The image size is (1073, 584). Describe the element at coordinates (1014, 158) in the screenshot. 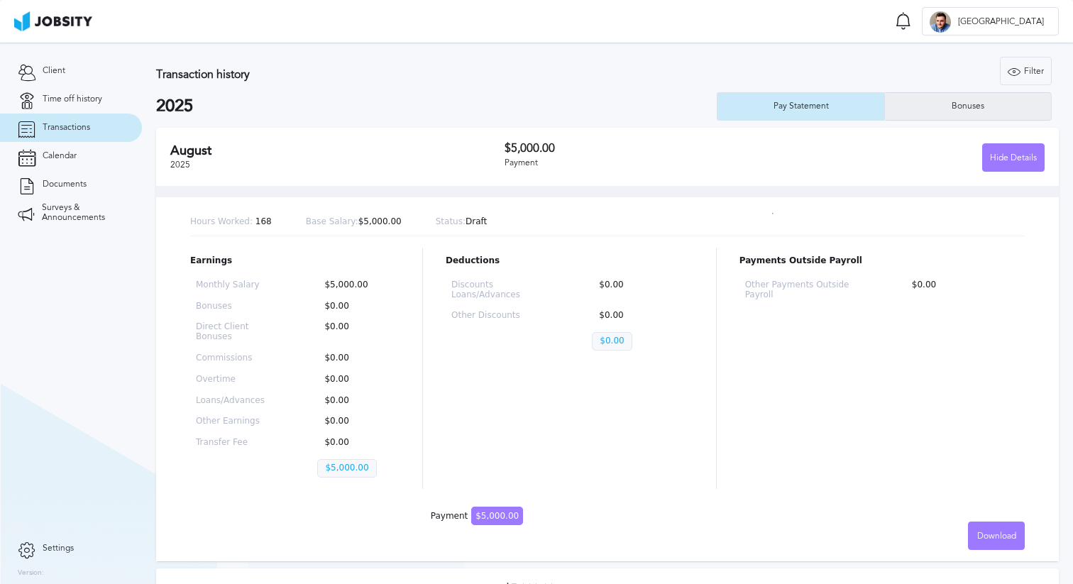

I see `div: Hide Details` at that location.